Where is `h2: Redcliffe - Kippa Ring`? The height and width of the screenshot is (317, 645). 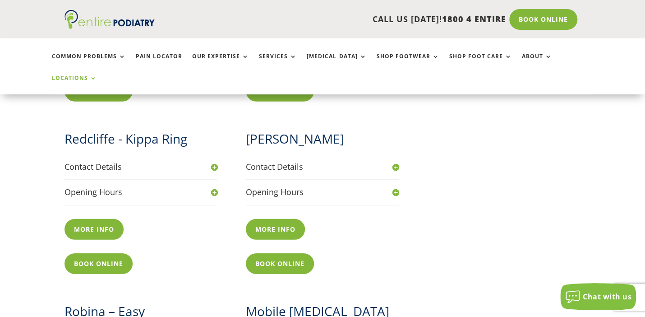
h2: Redcliffe - Kippa Ring is located at coordinates (141, 141).